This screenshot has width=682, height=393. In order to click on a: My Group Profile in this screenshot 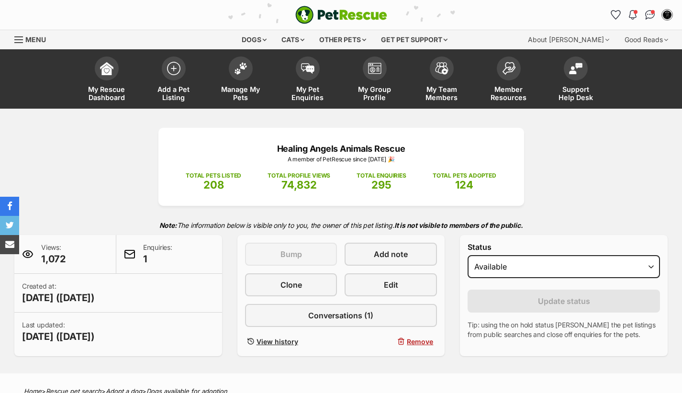, I will do `click(375, 80)`.